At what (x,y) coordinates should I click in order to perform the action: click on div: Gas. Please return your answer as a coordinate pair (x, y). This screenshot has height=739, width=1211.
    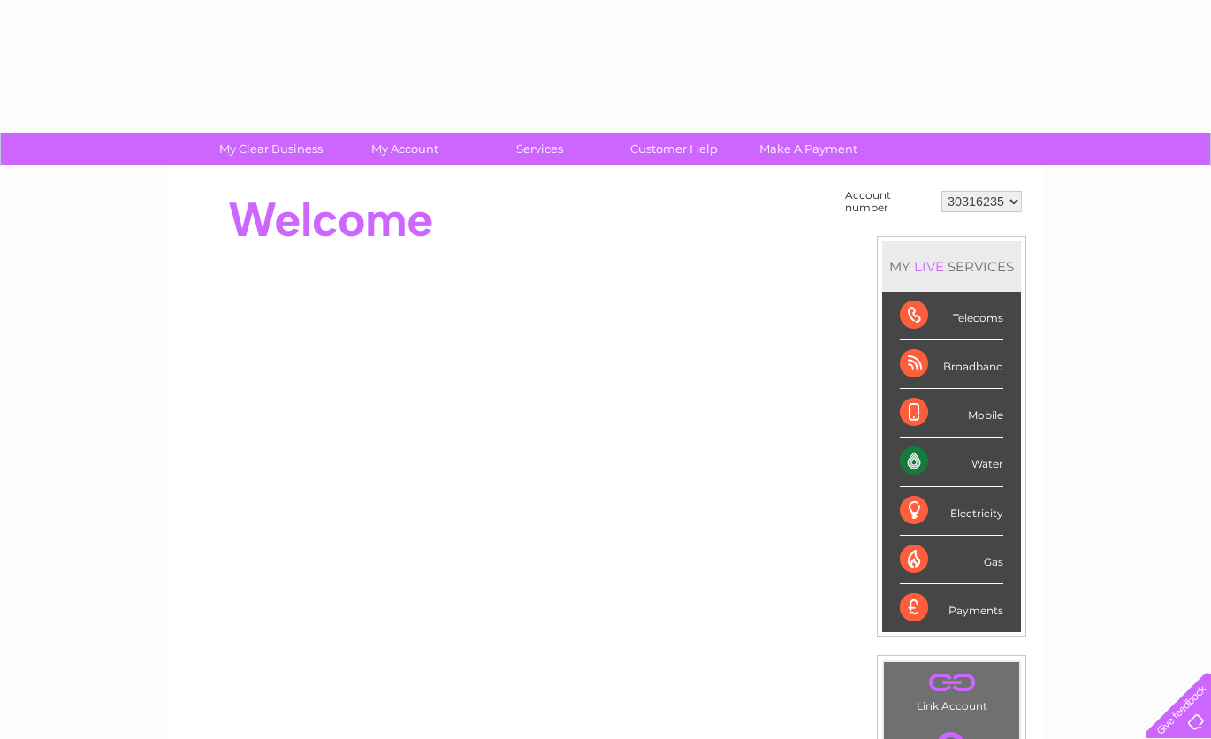
    Looking at the image, I should click on (951, 559).